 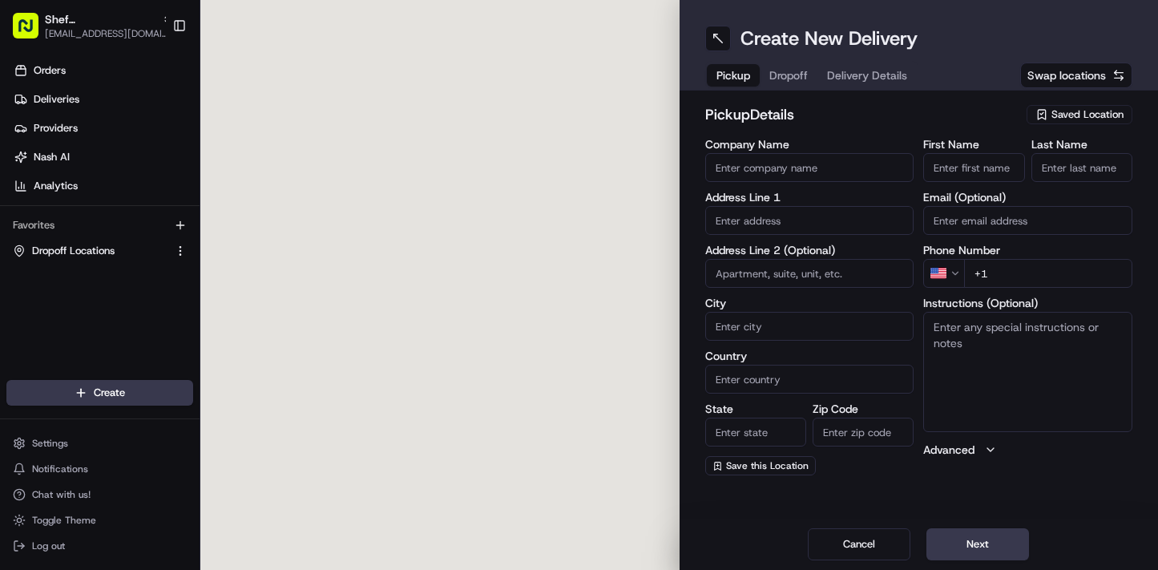 What do you see at coordinates (60, 469) in the screenshot?
I see `span: Notifications` at bounding box center [60, 469].